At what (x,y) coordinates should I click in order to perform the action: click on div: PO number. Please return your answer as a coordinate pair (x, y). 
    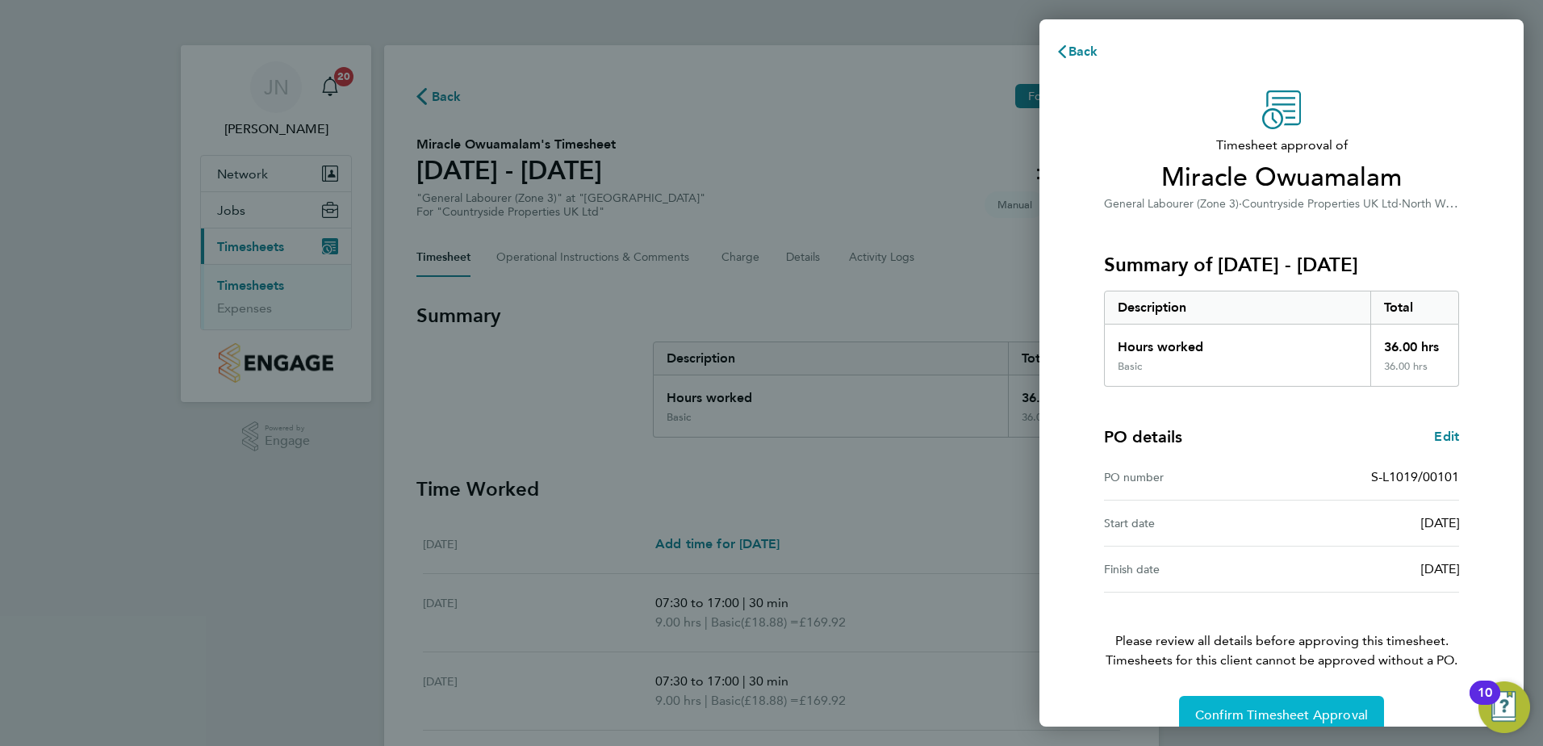
    Looking at the image, I should click on (1193, 477).